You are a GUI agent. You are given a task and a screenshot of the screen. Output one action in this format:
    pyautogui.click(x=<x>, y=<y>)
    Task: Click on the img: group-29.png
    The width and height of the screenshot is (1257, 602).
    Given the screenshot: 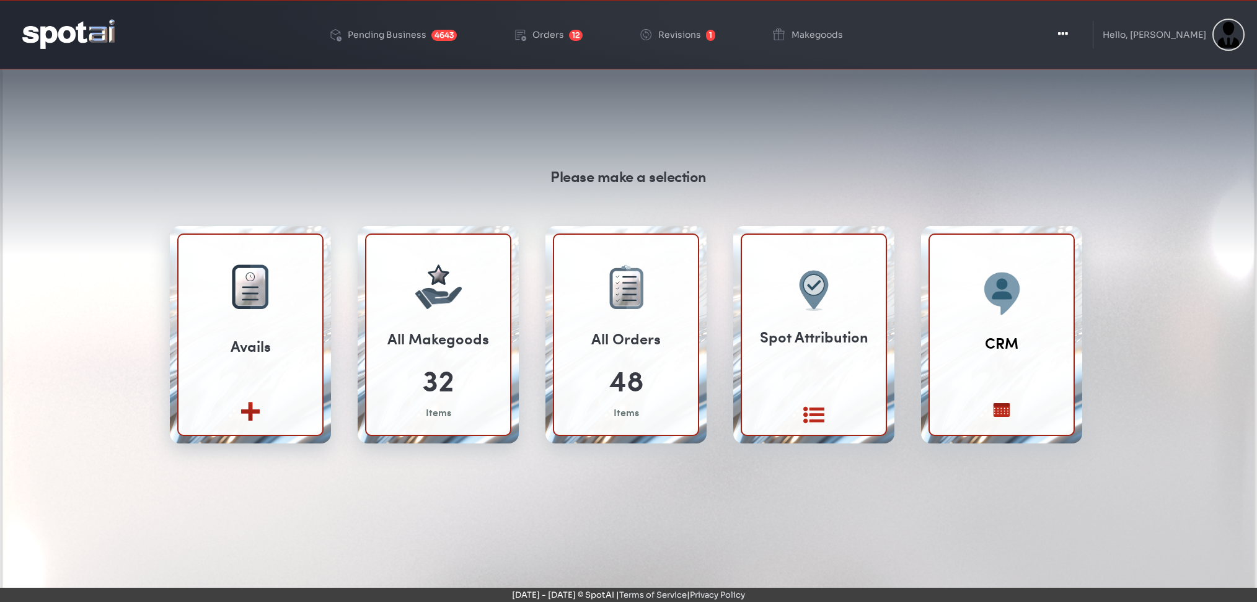 What is the action you would take?
    pyautogui.click(x=250, y=276)
    